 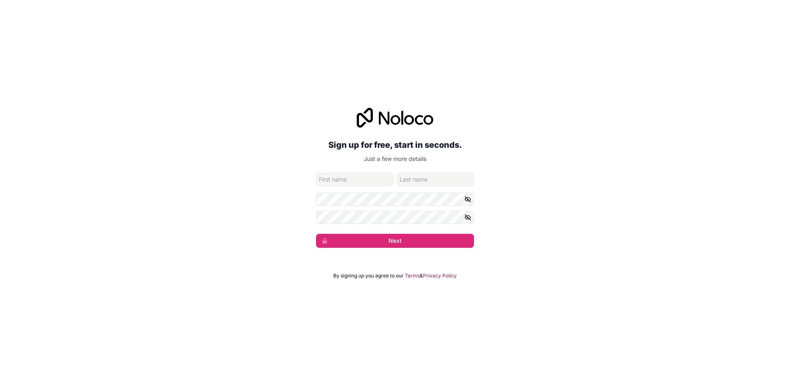 I want to click on input: given-name, so click(x=355, y=179).